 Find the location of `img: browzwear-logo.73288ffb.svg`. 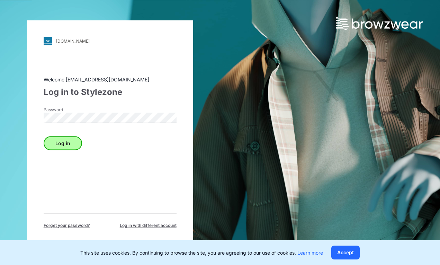

img: browzwear-logo.73288ffb.svg is located at coordinates (380, 24).